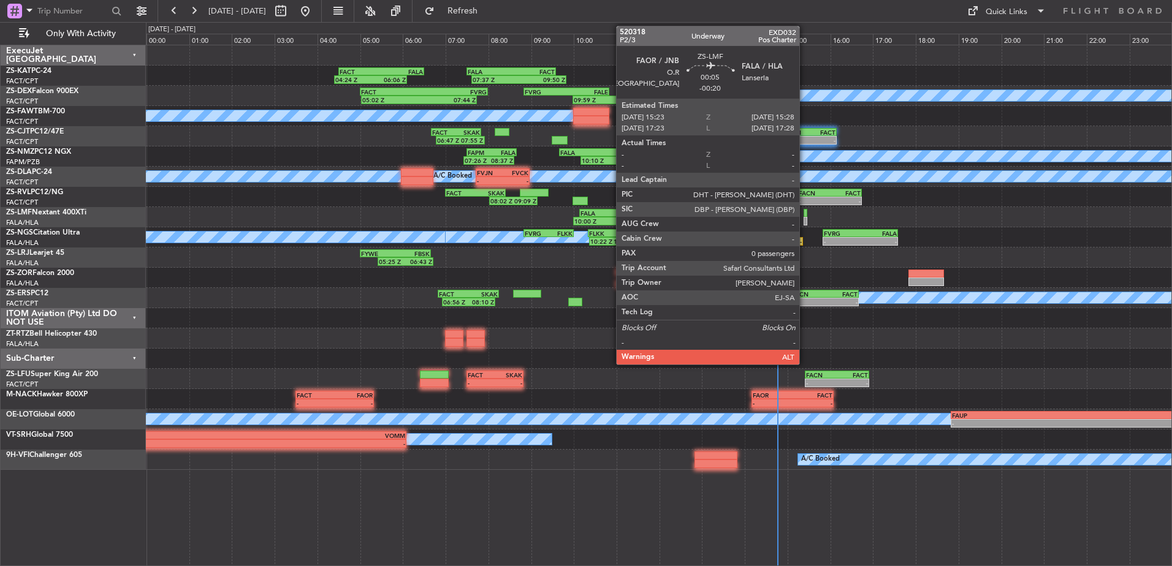 The width and height of the screenshot is (1172, 566). Describe the element at coordinates (737, 221) in the screenshot. I see `div: 14:20 Z` at that location.